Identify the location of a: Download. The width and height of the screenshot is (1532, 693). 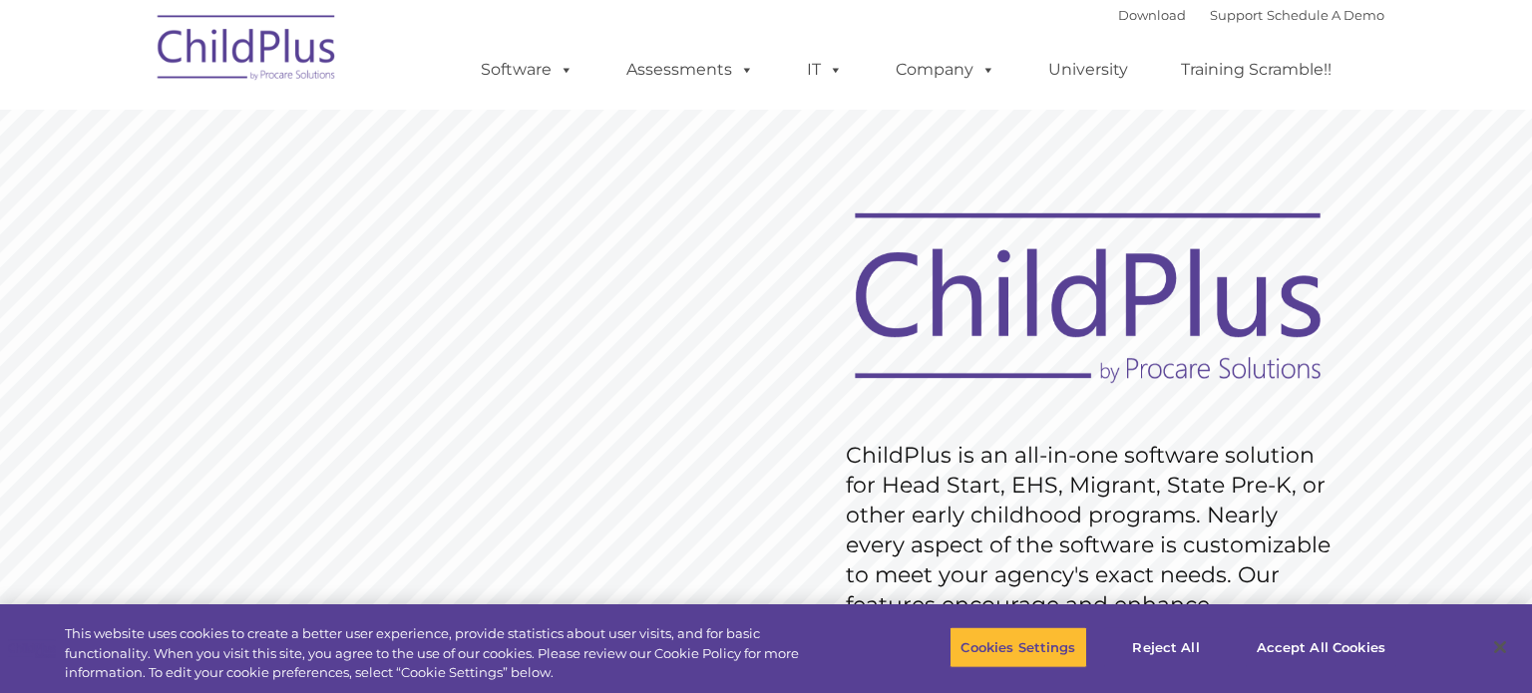
(1152, 15).